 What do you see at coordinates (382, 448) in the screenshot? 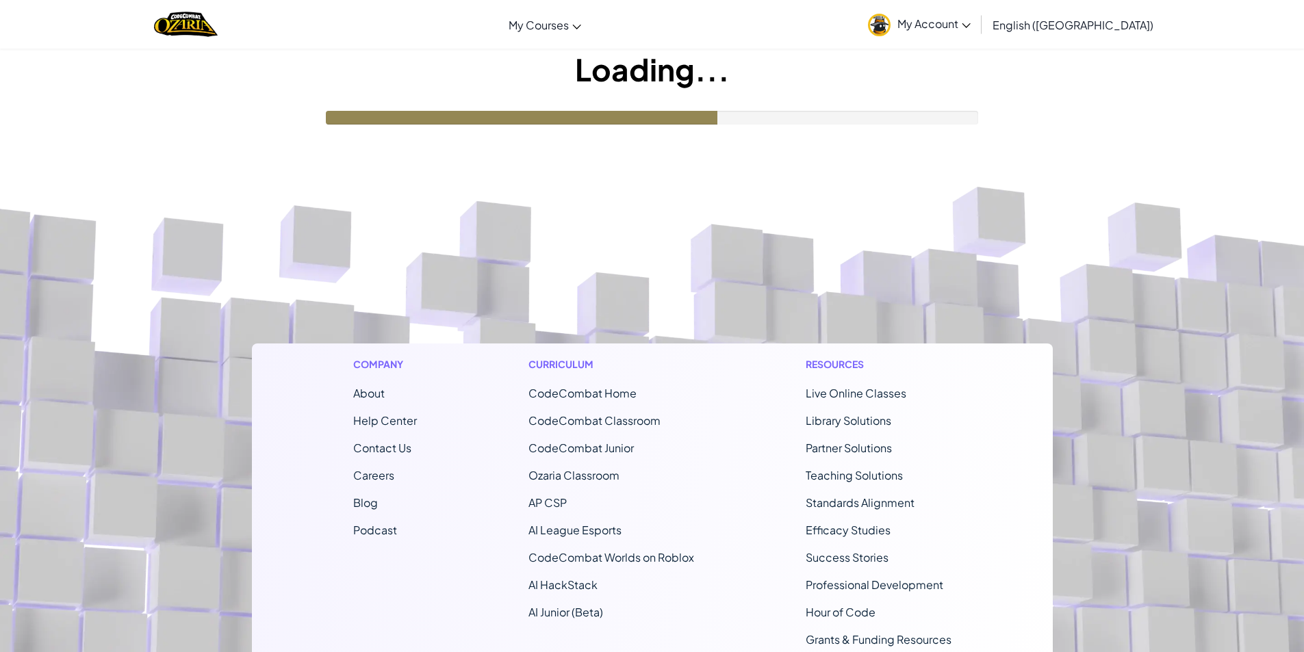
I see `span: Contact Us` at bounding box center [382, 448].